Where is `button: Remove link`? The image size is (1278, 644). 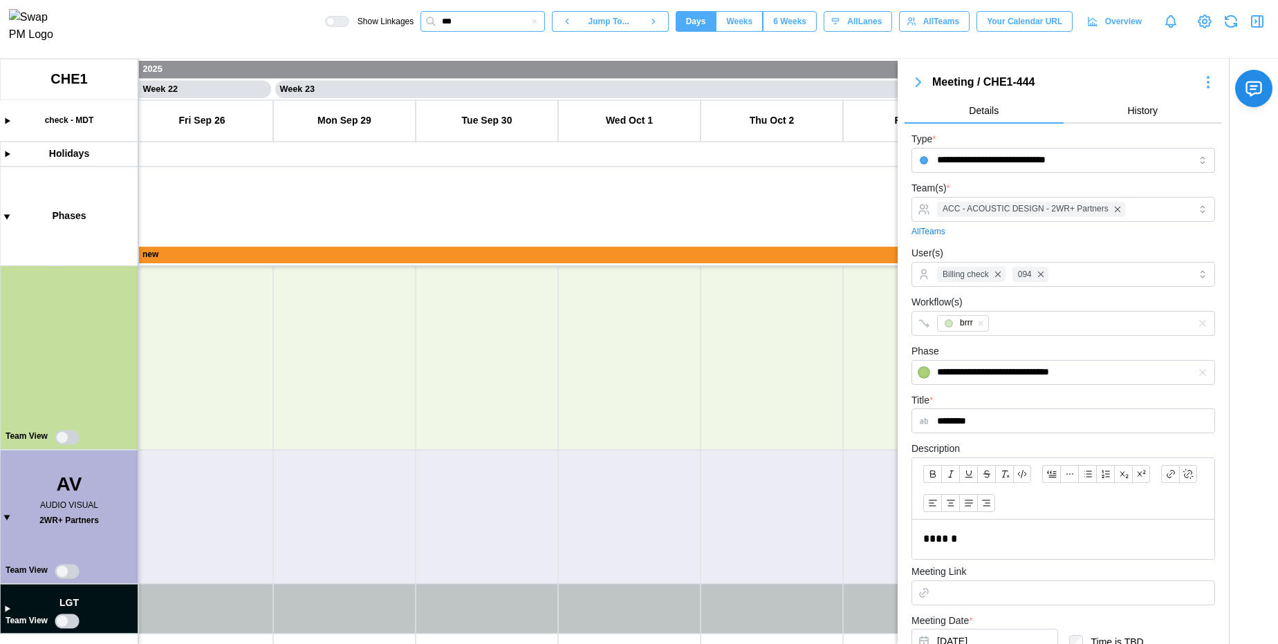 button: Remove link is located at coordinates (1188, 474).